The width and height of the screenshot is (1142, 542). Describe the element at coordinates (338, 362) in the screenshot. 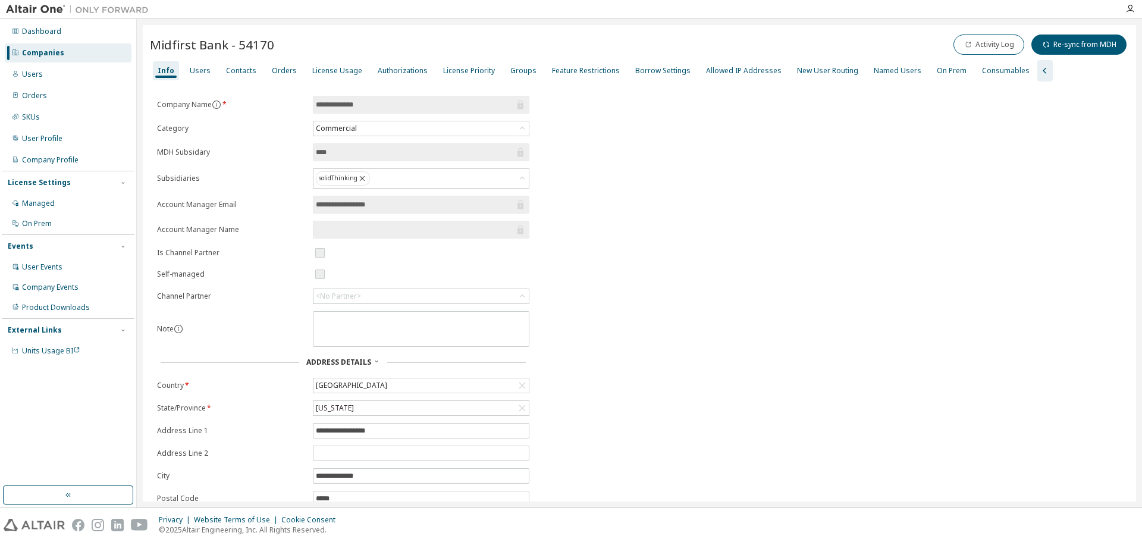

I see `span: Address Details` at that location.